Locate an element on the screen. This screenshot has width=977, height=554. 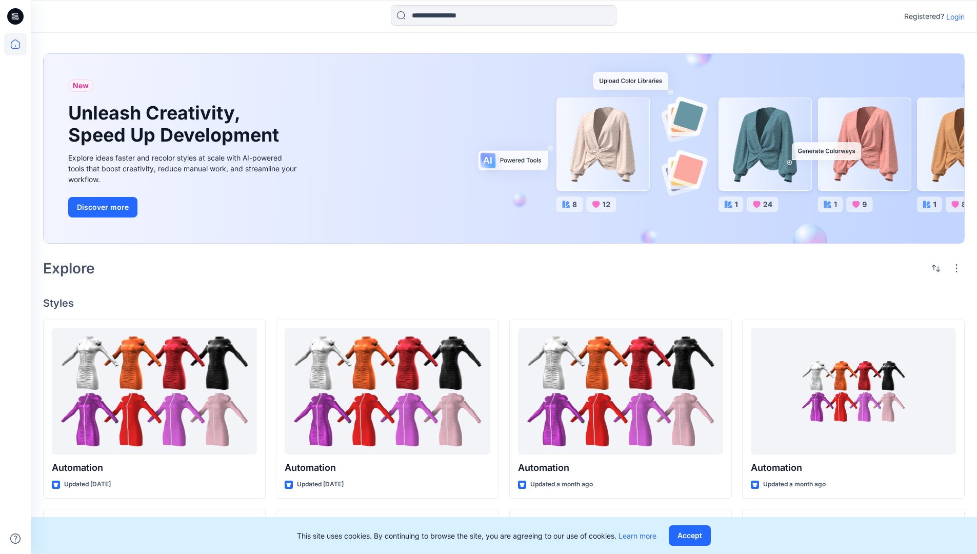
p: Login is located at coordinates (956, 16).